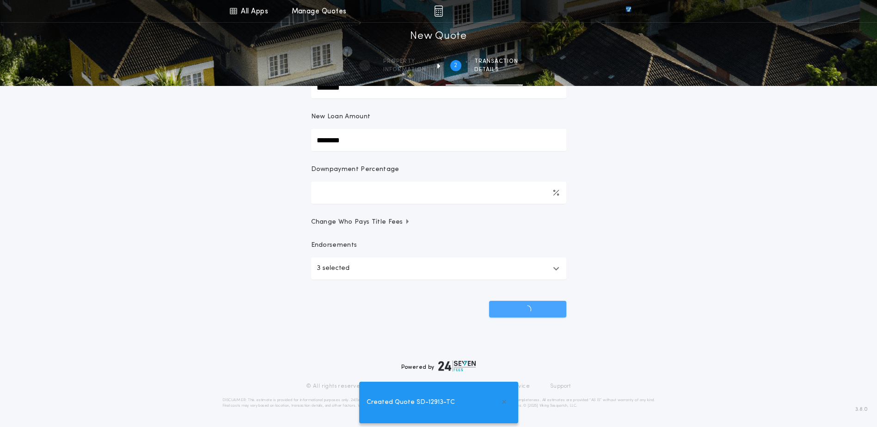 The height and width of the screenshot is (427, 877). Describe the element at coordinates (496, 70) in the screenshot. I see `span: details` at that location.